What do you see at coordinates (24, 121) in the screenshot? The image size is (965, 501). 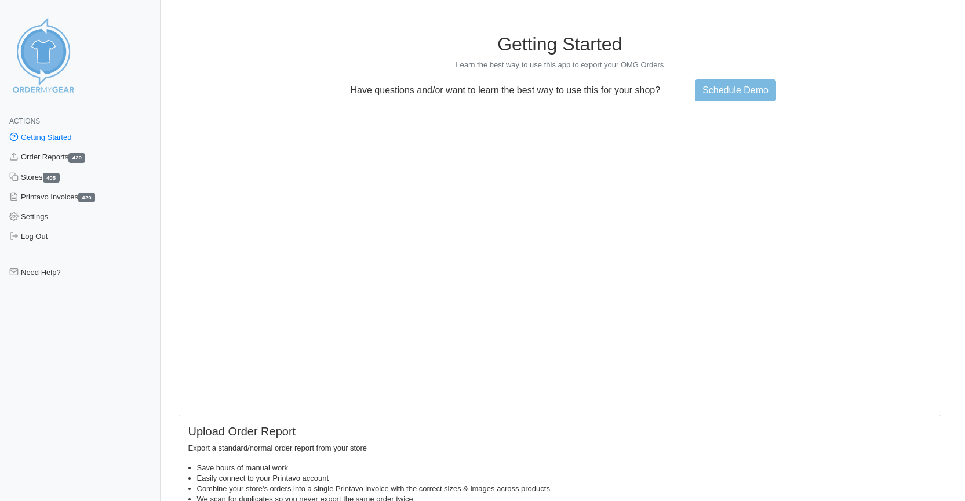 I see `span: Actions` at bounding box center [24, 121].